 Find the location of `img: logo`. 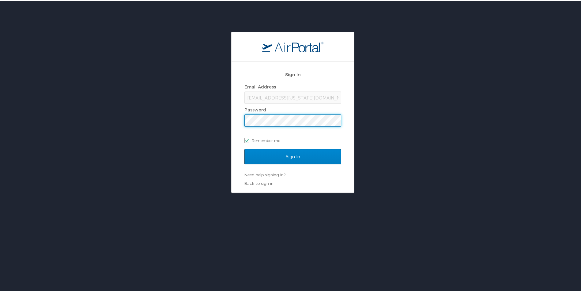

img: logo is located at coordinates (293, 46).